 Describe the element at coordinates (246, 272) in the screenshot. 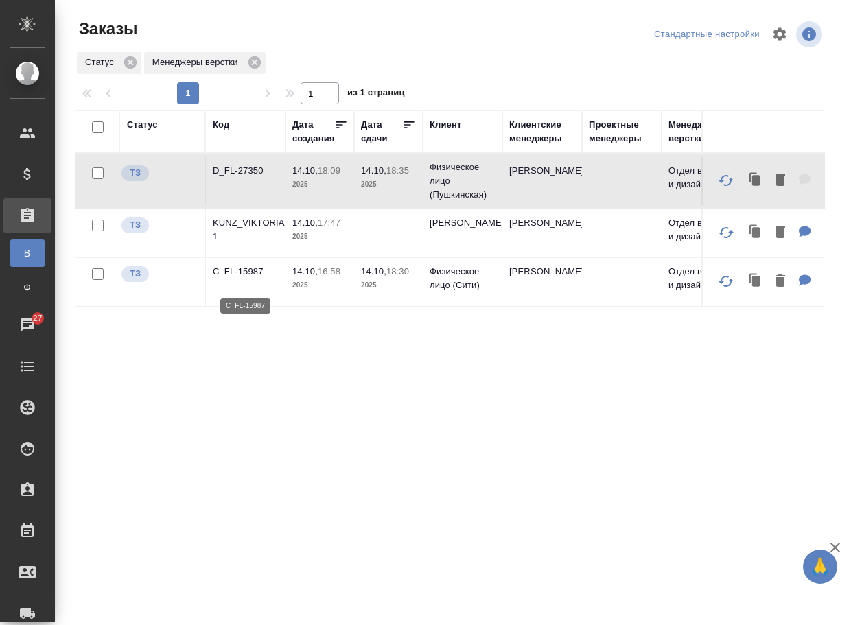

I see `p: C_FL-15987` at that location.